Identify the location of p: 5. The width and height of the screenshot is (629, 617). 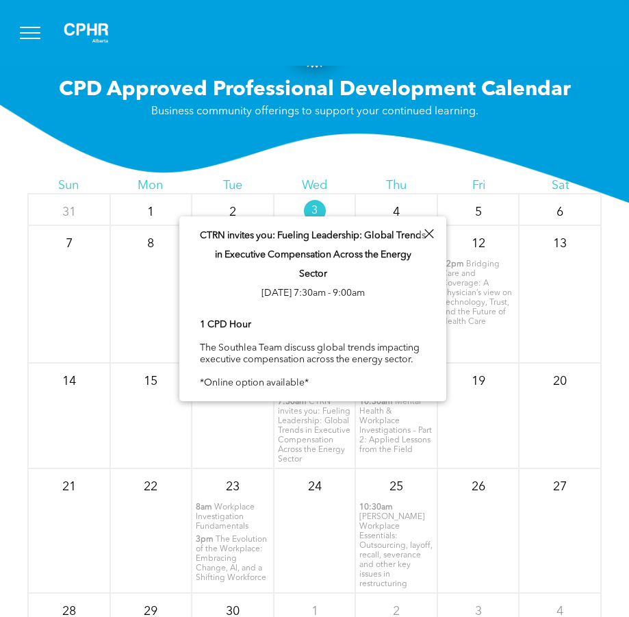
(479, 212).